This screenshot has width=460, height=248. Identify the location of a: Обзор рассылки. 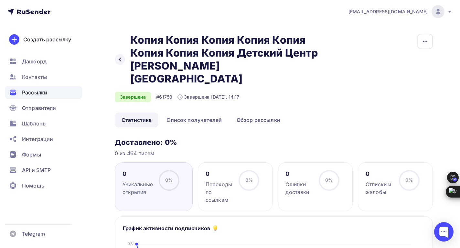
(258, 120).